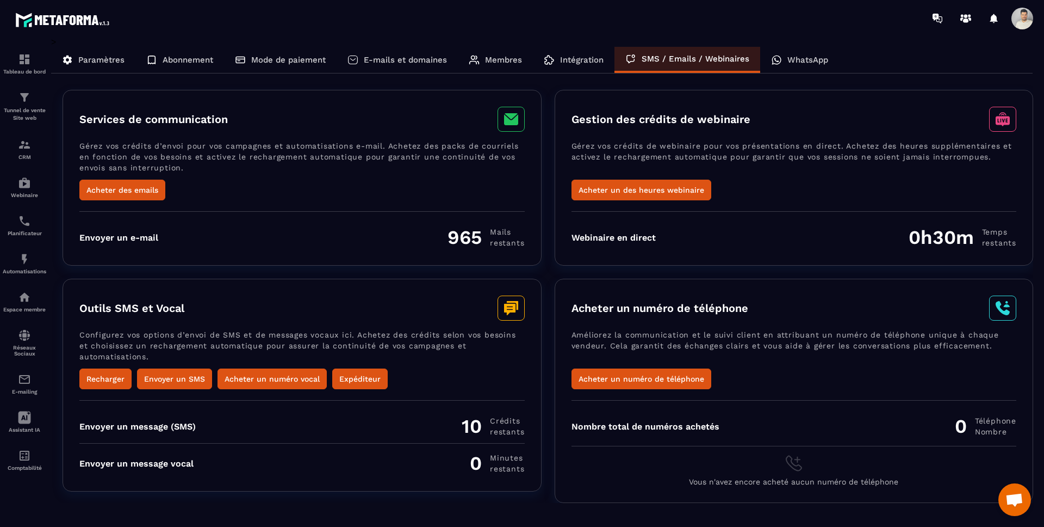 Image resolution: width=1044 pixels, height=527 pixels. What do you see at coordinates (272, 379) in the screenshot?
I see `button: Acheter un numéro vocal` at bounding box center [272, 379].